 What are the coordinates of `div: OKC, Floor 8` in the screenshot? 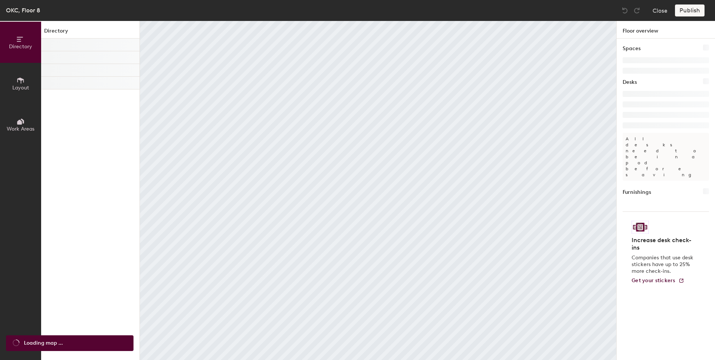 It's located at (23, 10).